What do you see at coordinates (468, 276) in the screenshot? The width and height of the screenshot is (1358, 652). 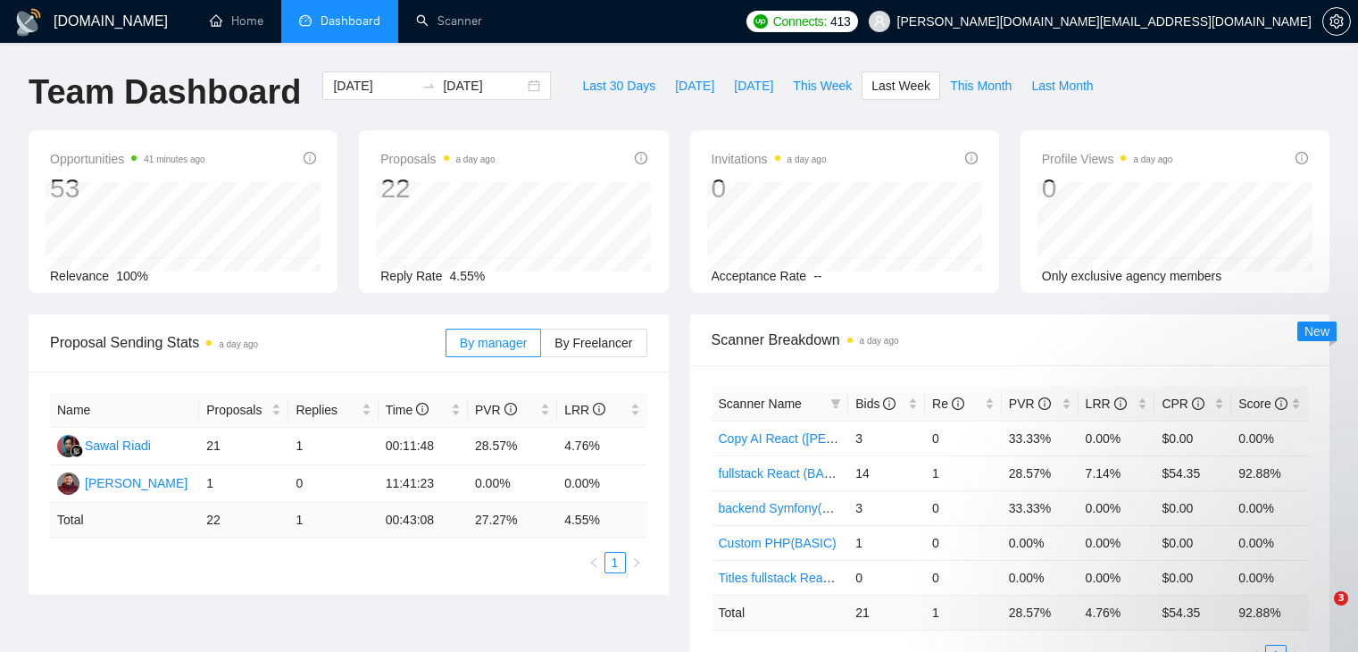 I see `span: 4.55%` at bounding box center [468, 276].